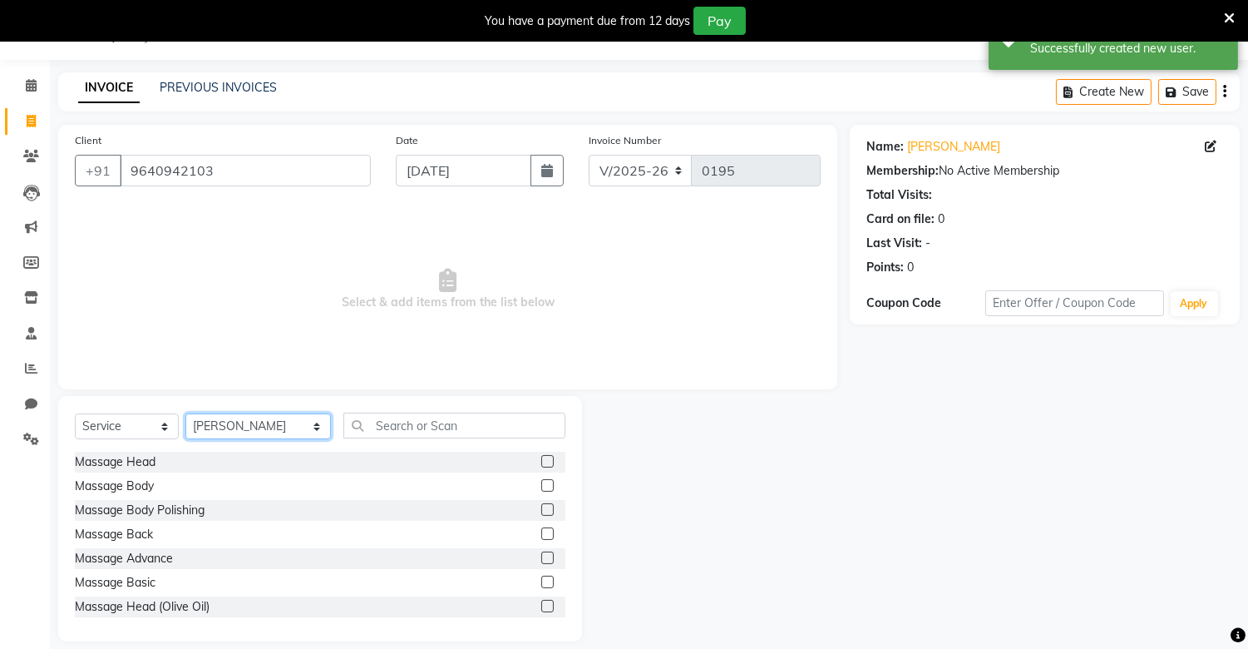  Describe the element at coordinates (899, 195) in the screenshot. I see `div: Total Visits:` at that location.